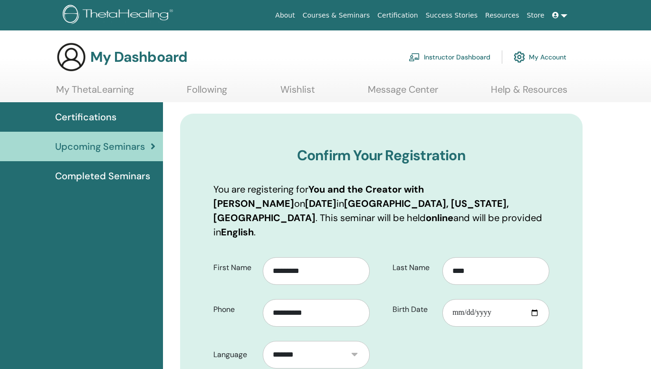 This screenshot has width=651, height=369. What do you see at coordinates (298, 93) in the screenshot?
I see `a: Wishlist` at bounding box center [298, 93].